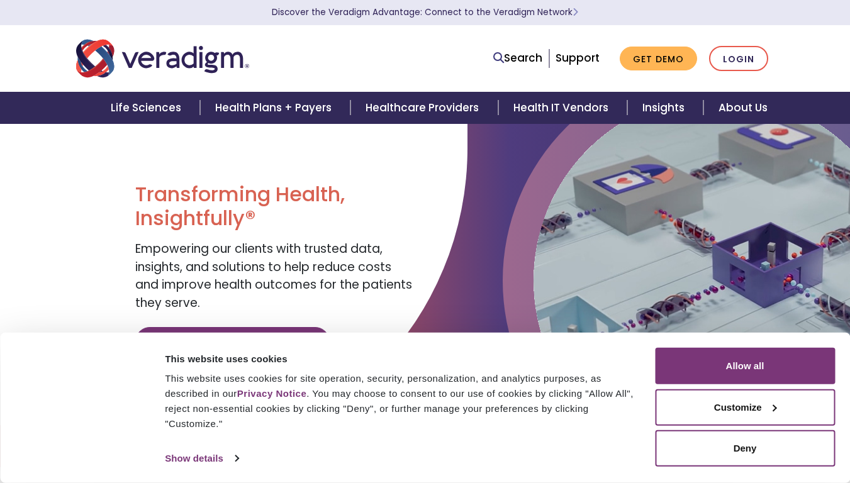 The height and width of the screenshot is (483, 850). Describe the element at coordinates (577, 58) in the screenshot. I see `a: Support` at that location.